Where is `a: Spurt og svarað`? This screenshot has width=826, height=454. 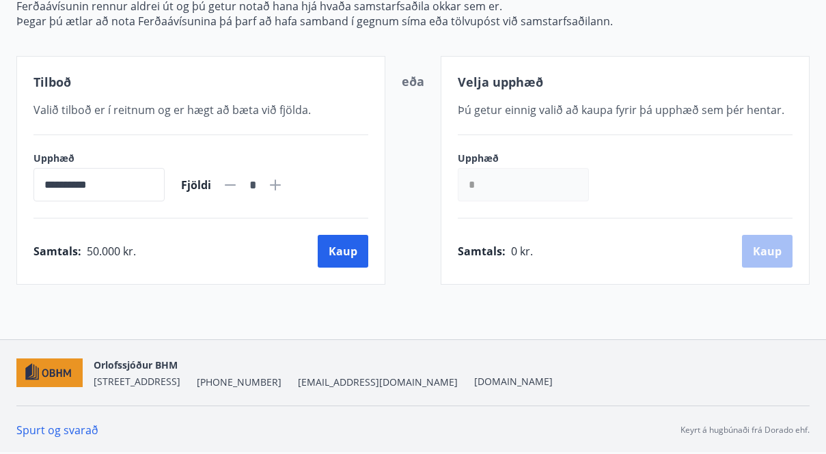 a: Spurt og svarað is located at coordinates (57, 430).